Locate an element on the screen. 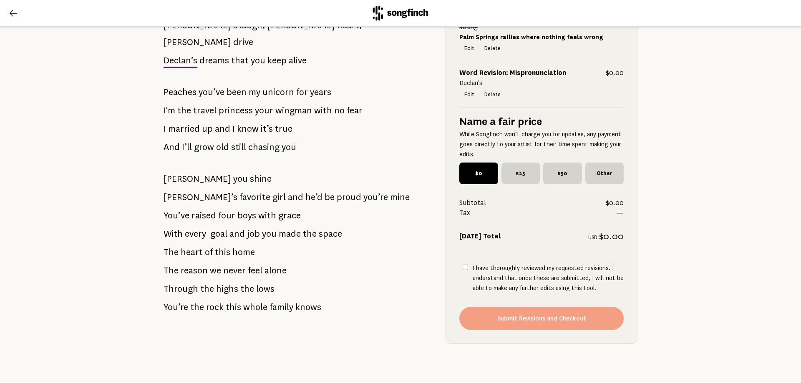 This screenshot has width=801, height=383. span: goal is located at coordinates (219, 234).